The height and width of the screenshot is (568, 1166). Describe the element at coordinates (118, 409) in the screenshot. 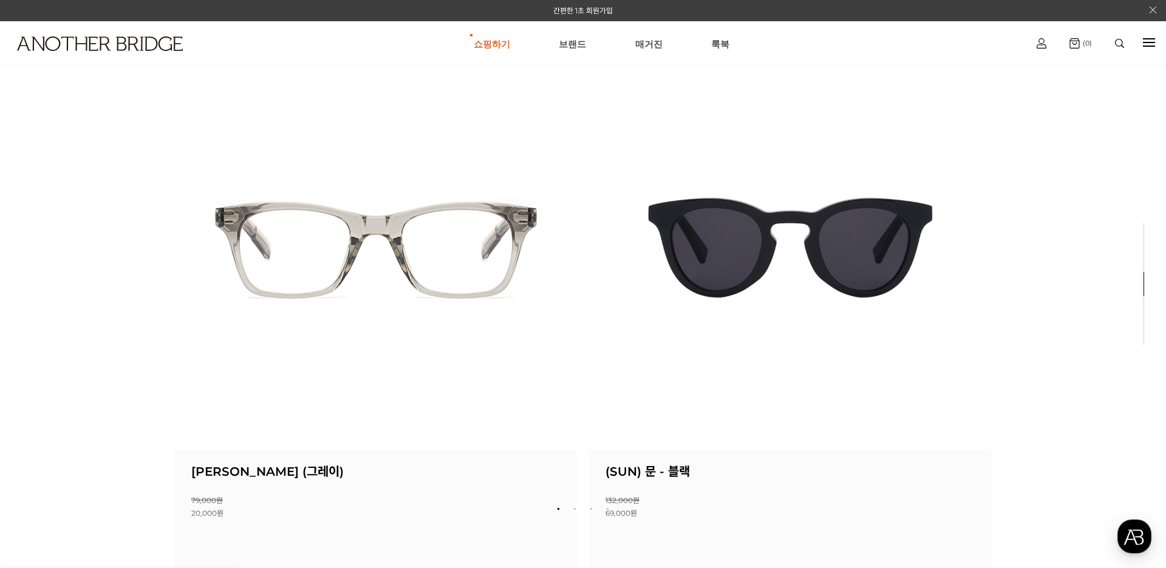

I see `span: 대화` at that location.